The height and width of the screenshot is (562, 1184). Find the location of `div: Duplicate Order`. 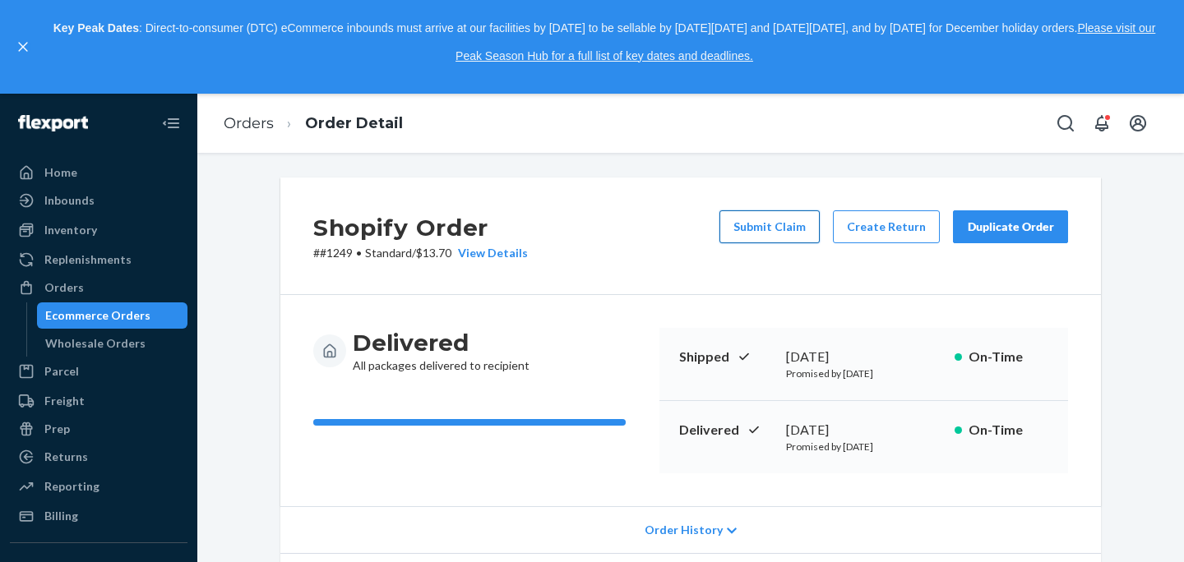

div: Duplicate Order is located at coordinates (1010, 227).